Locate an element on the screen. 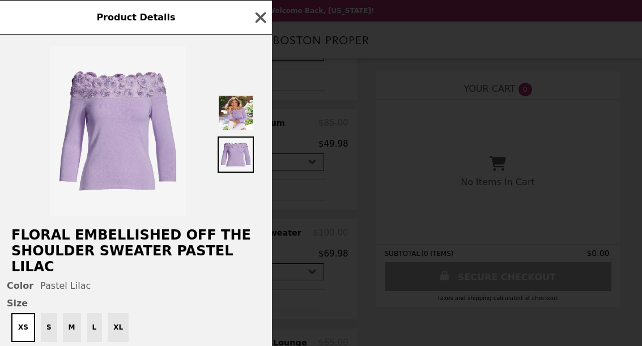 The width and height of the screenshot is (642, 346). img: Thumbnail 1 is located at coordinates (236, 113).